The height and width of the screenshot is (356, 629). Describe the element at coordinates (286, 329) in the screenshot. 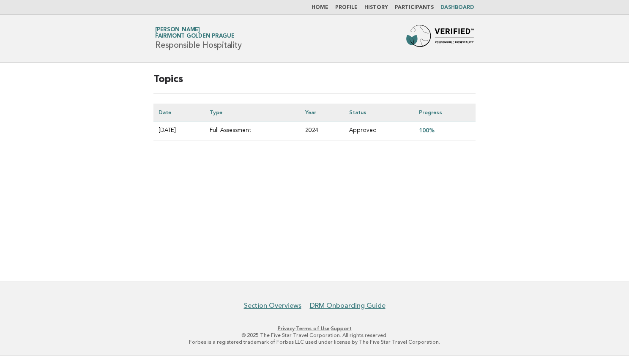

I see `a: Privacy` at that location.